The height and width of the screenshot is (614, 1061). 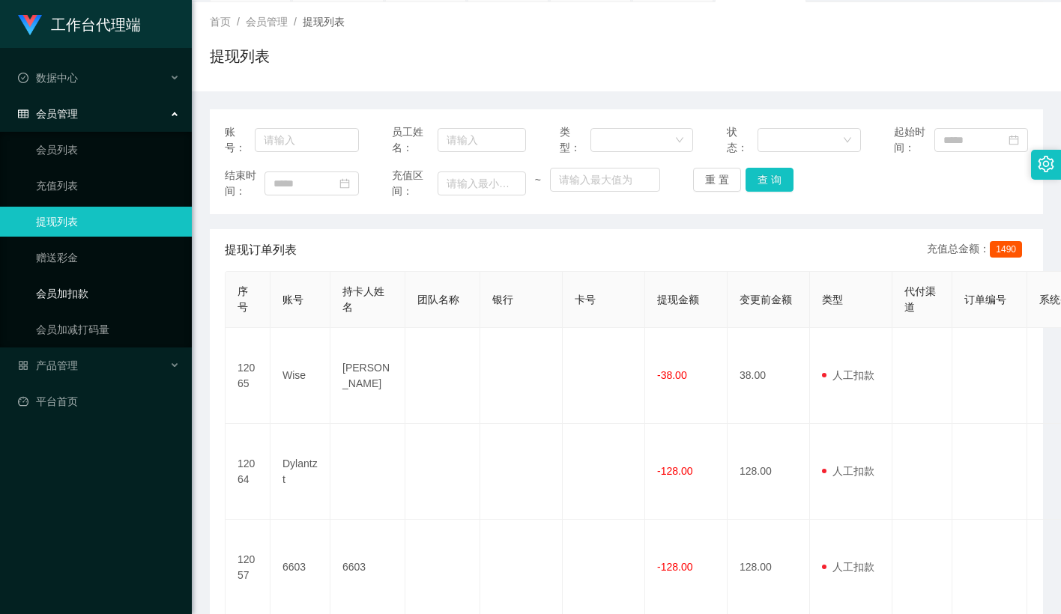 I want to click on td: 12065, so click(x=248, y=376).